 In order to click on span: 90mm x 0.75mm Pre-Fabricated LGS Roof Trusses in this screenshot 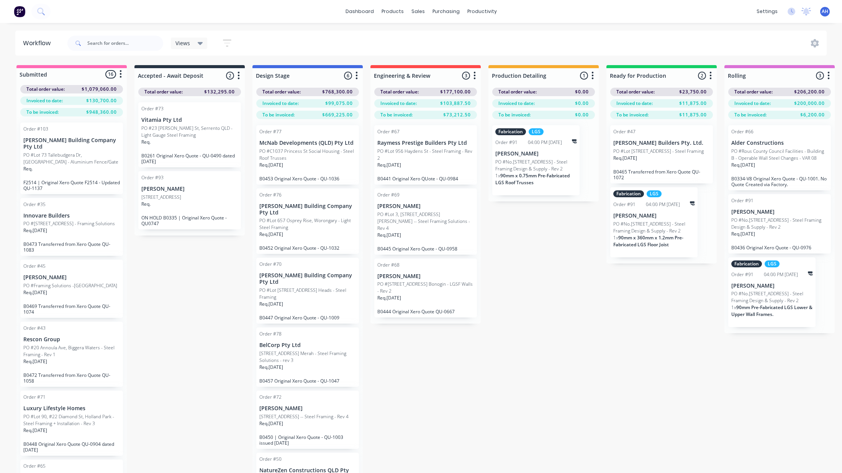, I will do `click(533, 179)`.